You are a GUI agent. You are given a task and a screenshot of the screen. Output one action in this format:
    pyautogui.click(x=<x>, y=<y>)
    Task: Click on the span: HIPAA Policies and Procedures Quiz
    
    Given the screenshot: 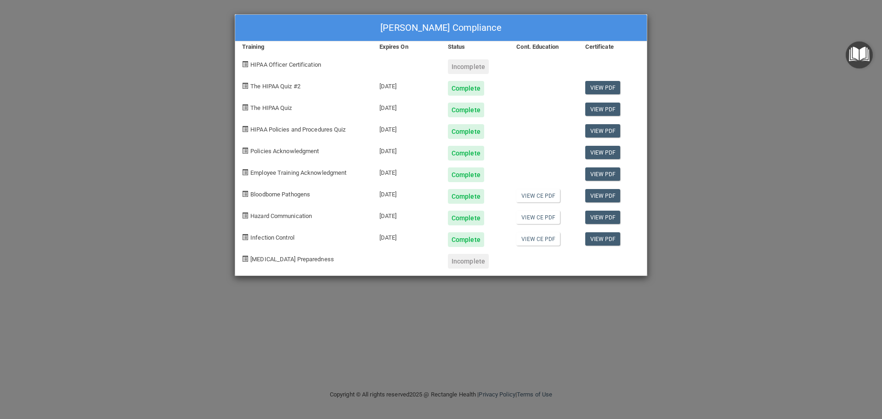 What is the action you would take?
    pyautogui.click(x=298, y=129)
    